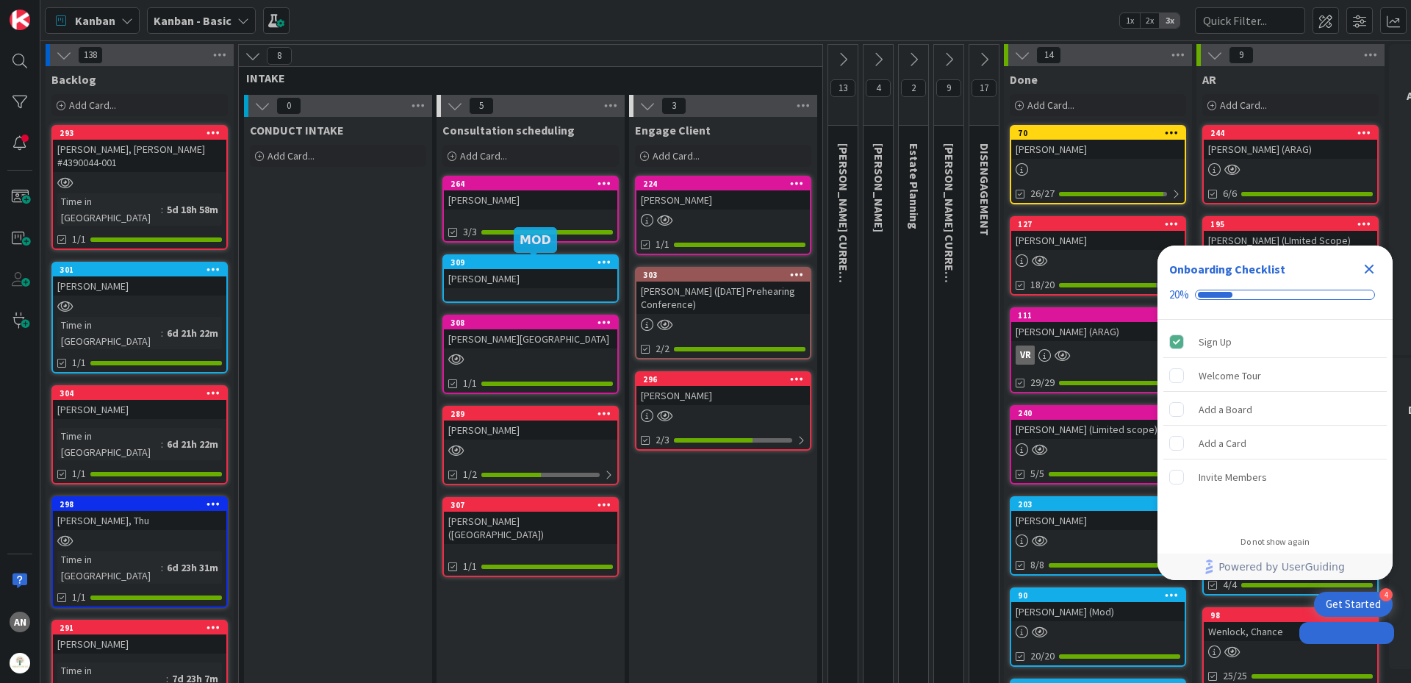 This screenshot has height=683, width=1411. What do you see at coordinates (1024, 79) in the screenshot?
I see `span: Done` at bounding box center [1024, 79].